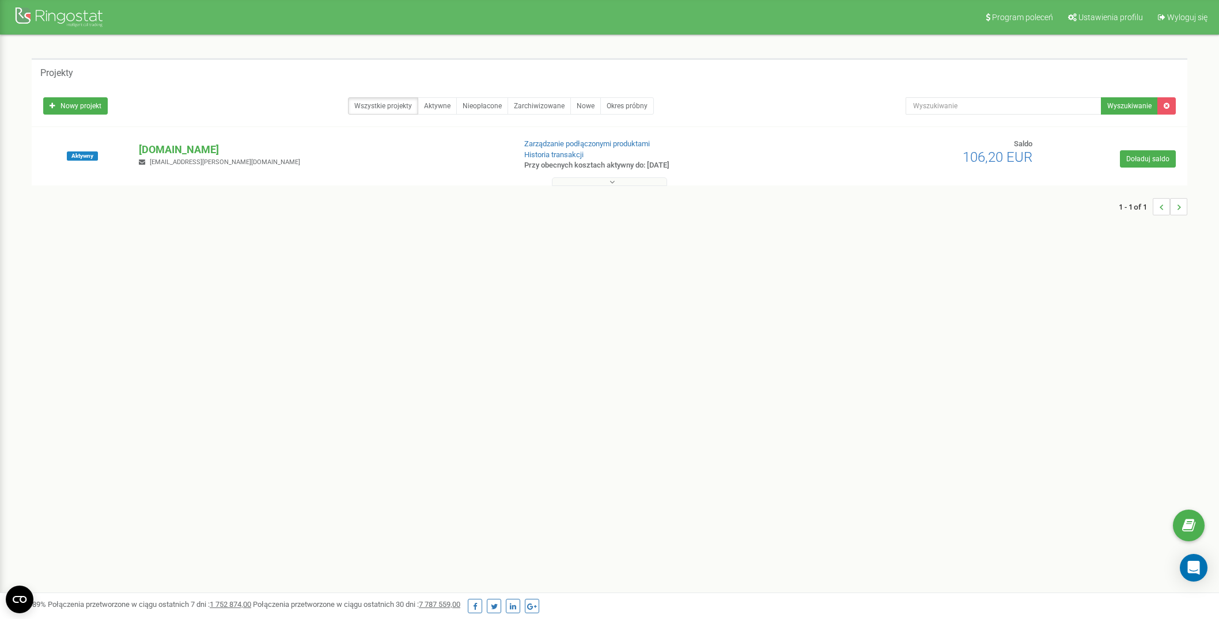 The image size is (1219, 619). What do you see at coordinates (383, 106) in the screenshot?
I see `a: Wszystkie projekty` at bounding box center [383, 106].